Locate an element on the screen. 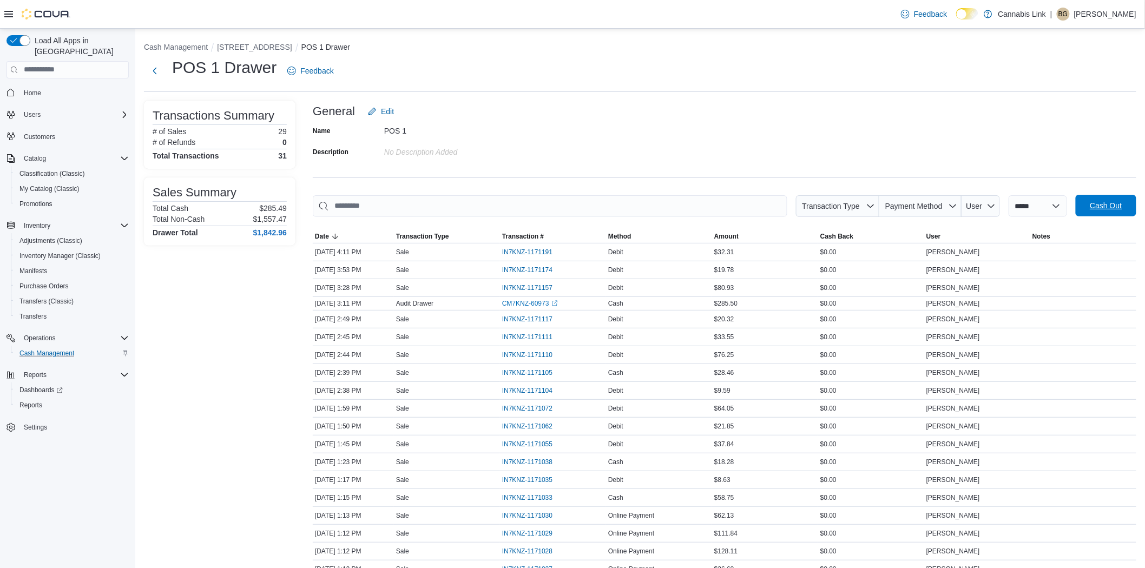  span: User is located at coordinates (934, 237).